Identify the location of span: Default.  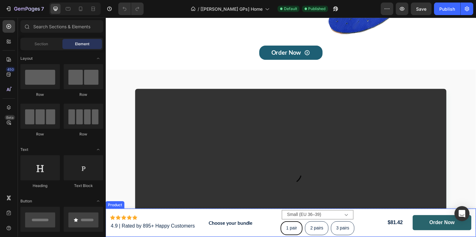
(291, 9).